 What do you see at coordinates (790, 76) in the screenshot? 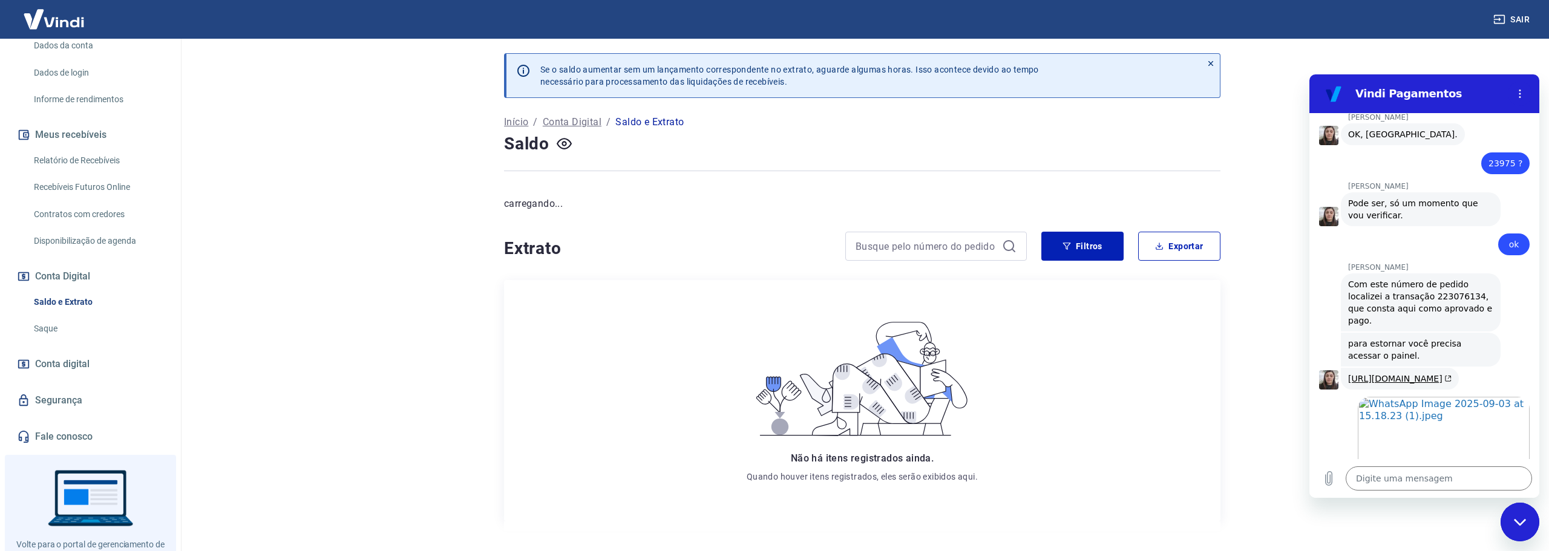
I see `p: Se o saldo aumentar sem um lançamento correspondente no extrato, aguarde algumas horas. Isso acon...` at bounding box center [790, 76].